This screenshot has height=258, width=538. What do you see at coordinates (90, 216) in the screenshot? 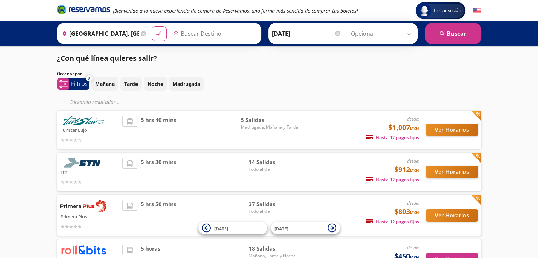
I see `p: Primera Plus` at bounding box center [90, 216].